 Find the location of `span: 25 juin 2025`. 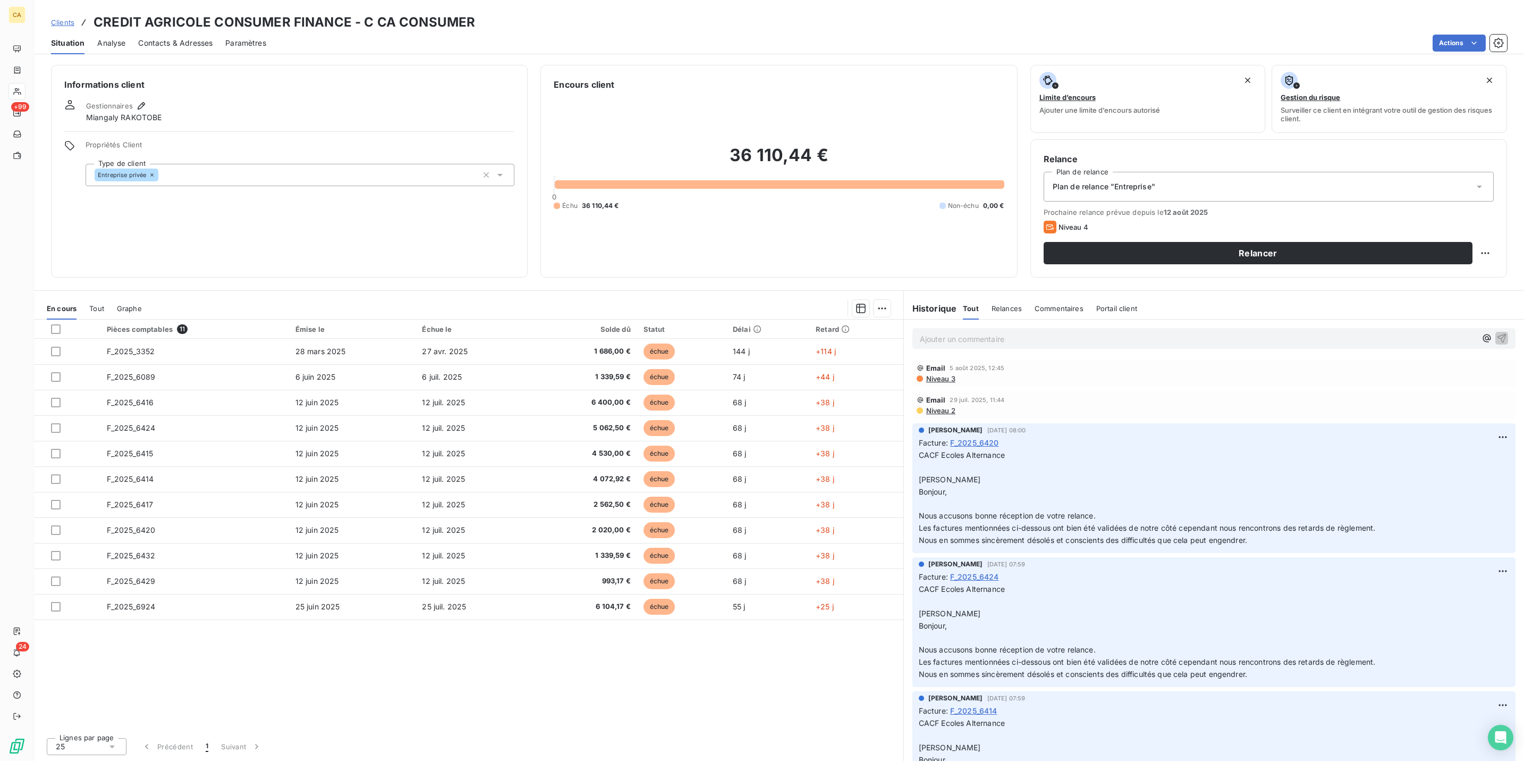

span: 25 juin 2025 is located at coordinates (318, 606).